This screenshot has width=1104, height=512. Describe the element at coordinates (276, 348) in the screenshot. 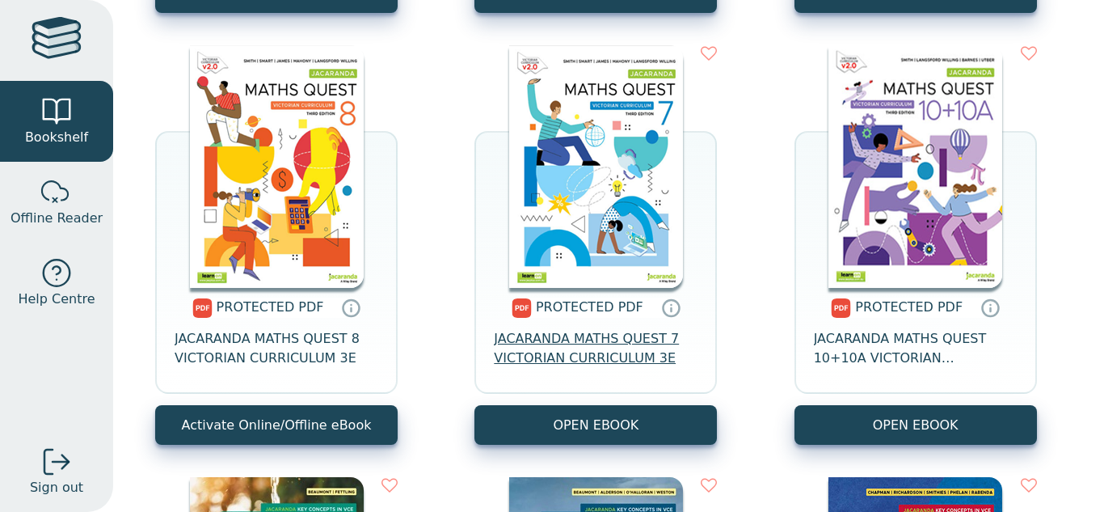

I see `span: JACARANDA MATHS QUEST 8 VICTORIAN CURRICULUM 3E` at that location.